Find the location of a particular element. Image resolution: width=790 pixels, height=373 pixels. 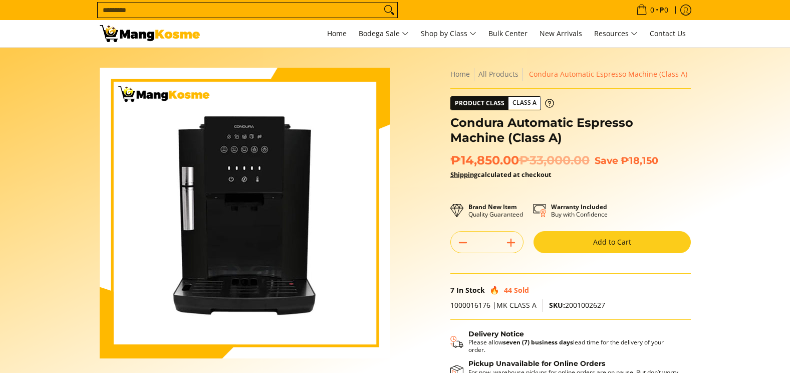

a: All Products is located at coordinates (499, 74).